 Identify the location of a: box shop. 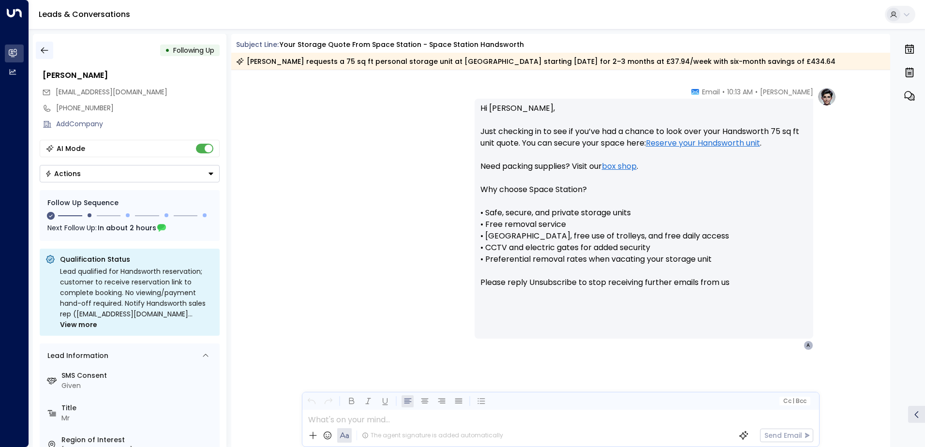
(619, 166).